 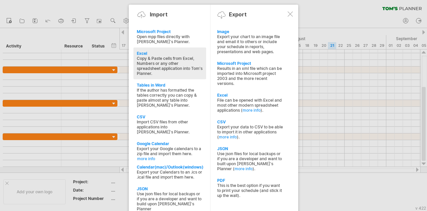 What do you see at coordinates (170, 98) in the screenshot?
I see `div: If the author has formatted the tables correctly you can copy & paste almost any table into [PERS...` at bounding box center [170, 98].